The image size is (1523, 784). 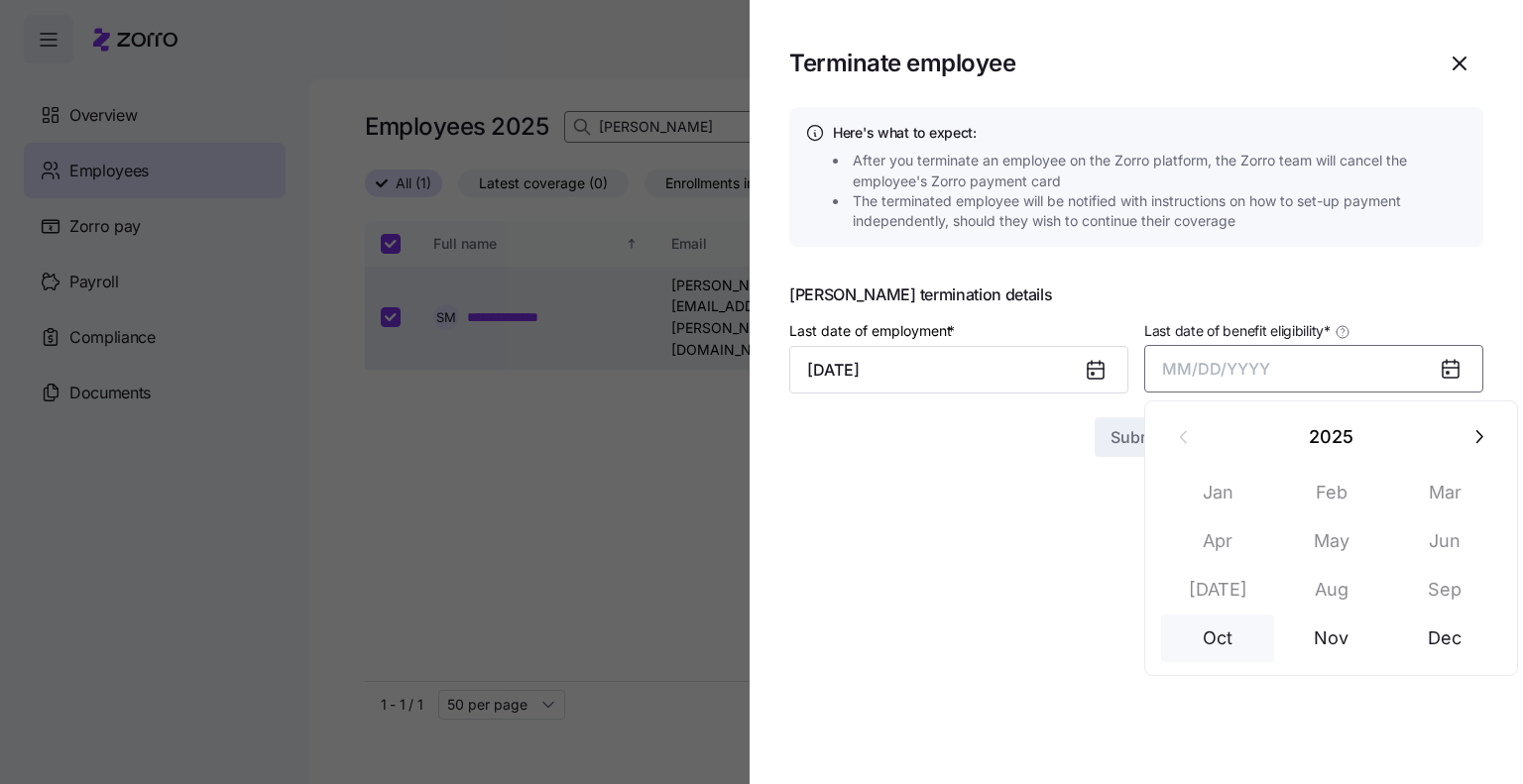 I want to click on button: May, so click(x=1331, y=541).